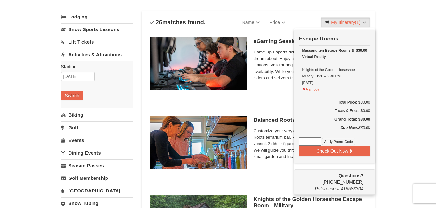 Image resolution: width=436 pixels, height=208 pixels. Describe the element at coordinates (97, 153) in the screenshot. I see `a: Dining Events` at that location.